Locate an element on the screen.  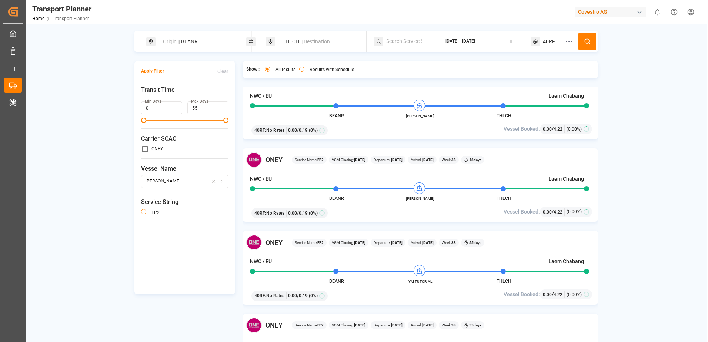
label: All results is located at coordinates (286, 70).